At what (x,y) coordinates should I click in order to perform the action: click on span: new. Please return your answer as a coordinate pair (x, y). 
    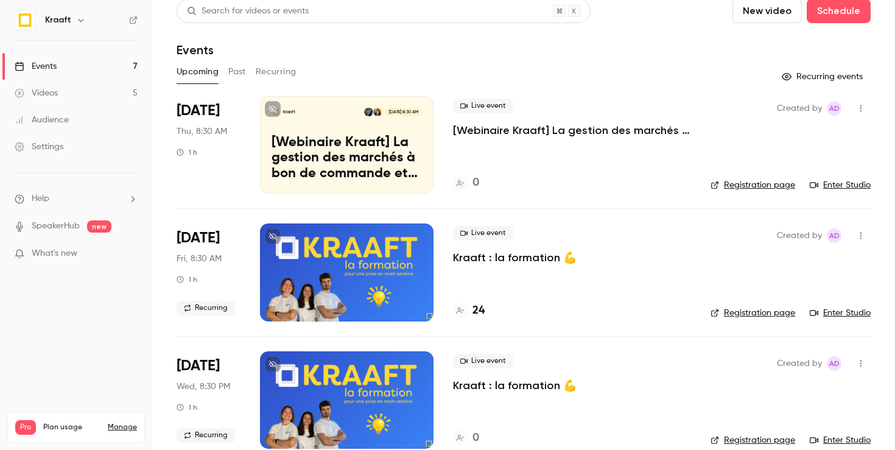
    Looking at the image, I should click on (99, 226).